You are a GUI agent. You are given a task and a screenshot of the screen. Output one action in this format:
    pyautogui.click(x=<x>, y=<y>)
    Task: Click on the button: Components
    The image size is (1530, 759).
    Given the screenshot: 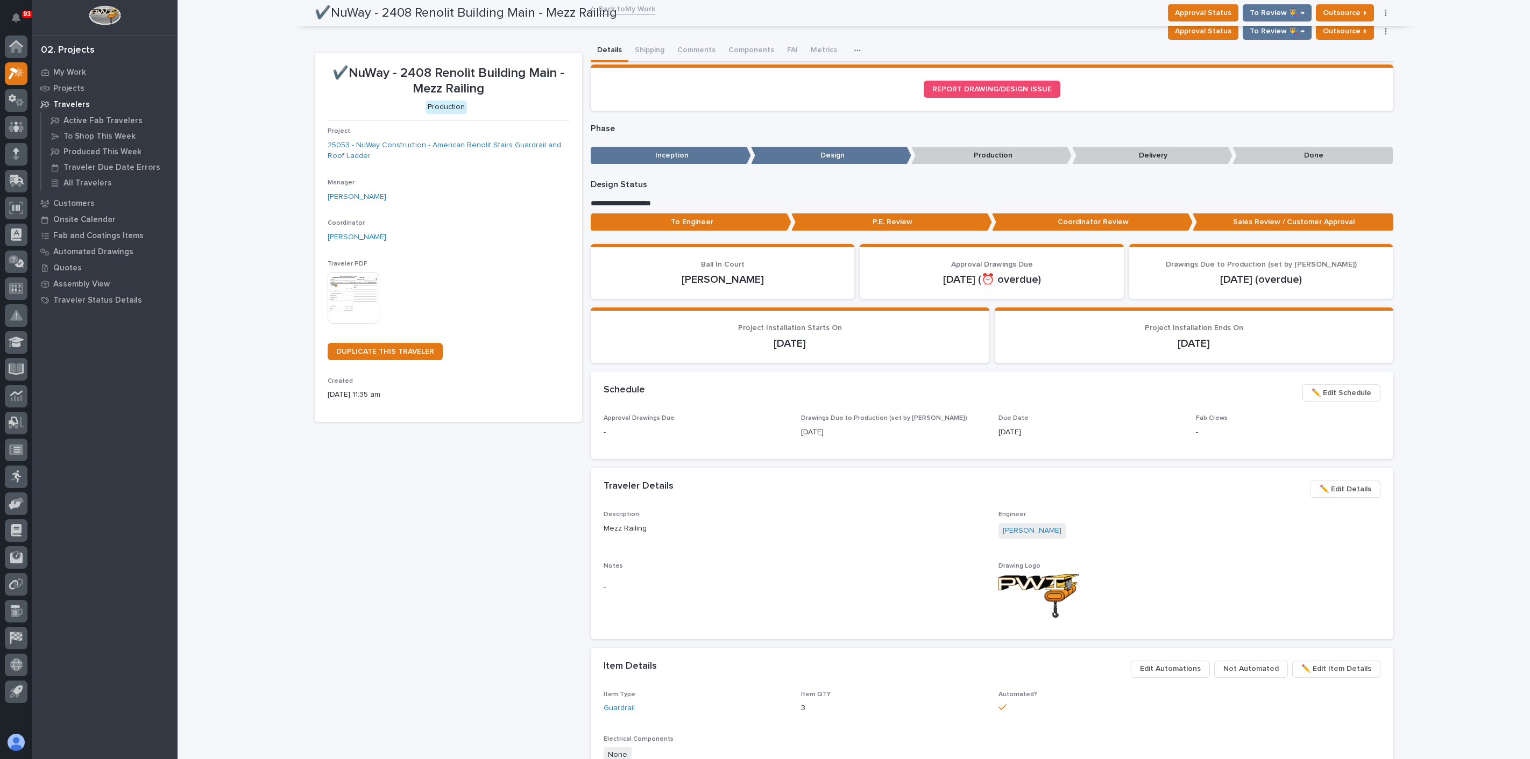 What is the action you would take?
    pyautogui.click(x=751, y=51)
    